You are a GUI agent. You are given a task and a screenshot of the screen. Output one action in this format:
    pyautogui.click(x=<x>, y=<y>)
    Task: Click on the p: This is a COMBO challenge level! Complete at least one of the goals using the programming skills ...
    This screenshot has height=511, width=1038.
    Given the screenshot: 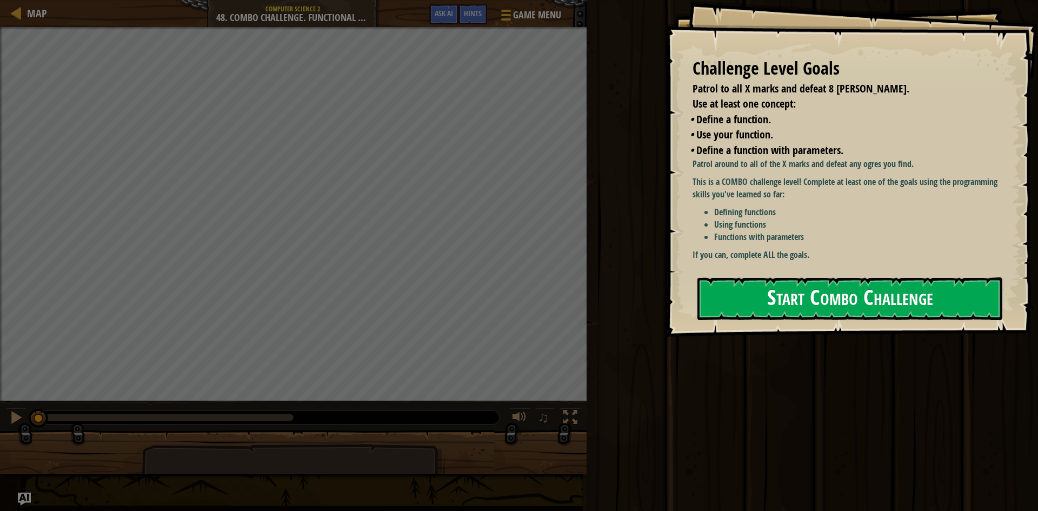 What is the action you would take?
    pyautogui.click(x=851, y=188)
    